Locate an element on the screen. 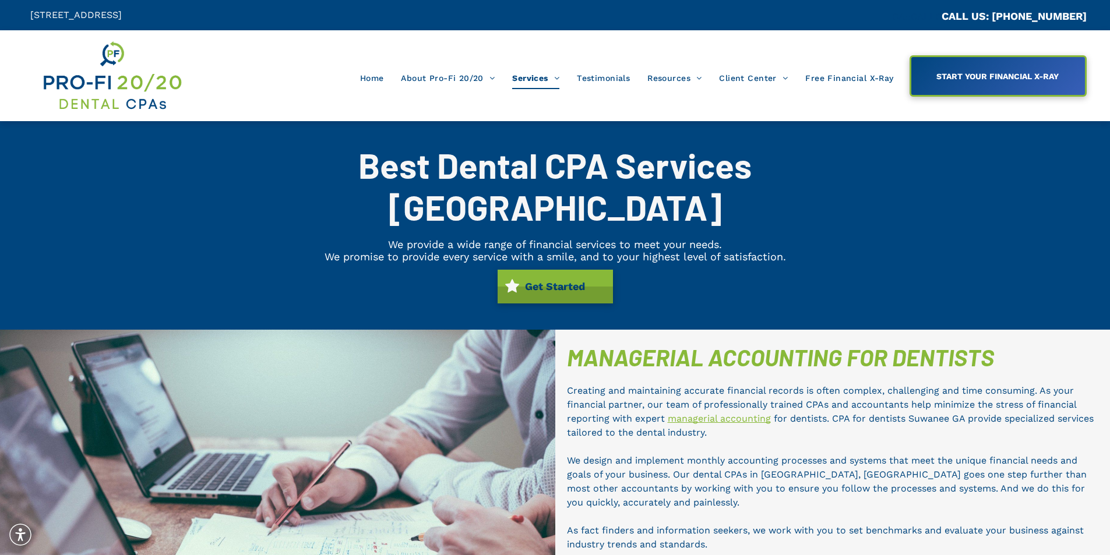  span: for dentists. CPA for dentists Suwanee GA provide specialized services tailored to the dental ind... is located at coordinates (830, 425).